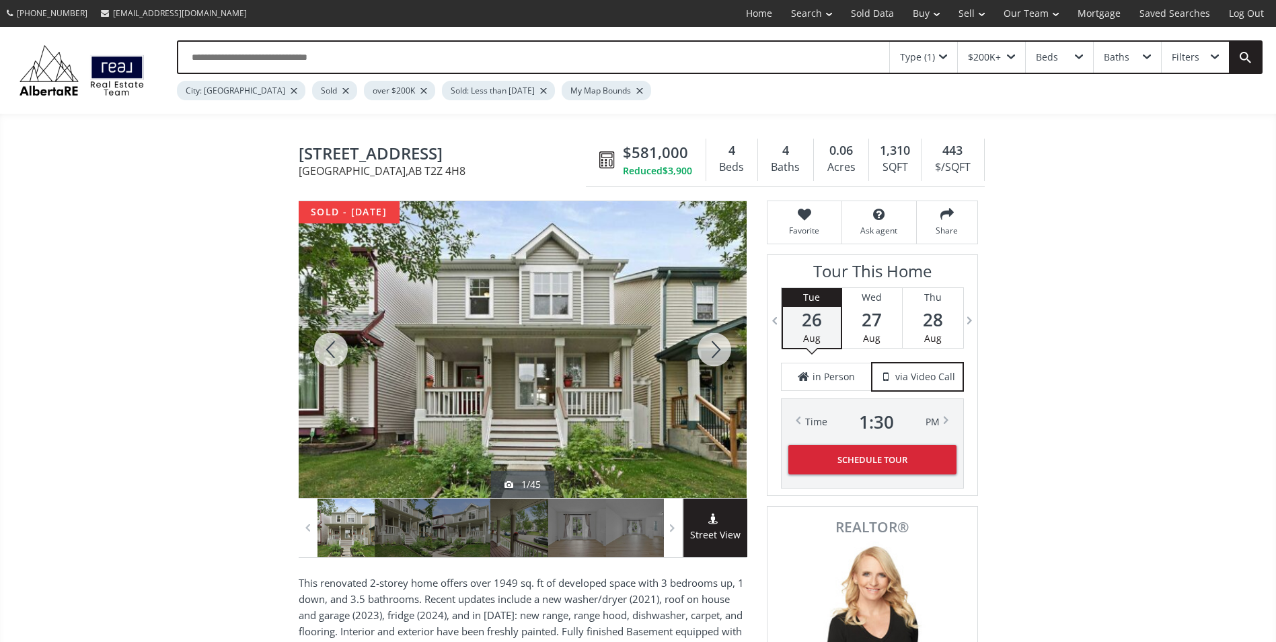 Image resolution: width=1276 pixels, height=642 pixels. What do you see at coordinates (812, 320) in the screenshot?
I see `span: 26` at bounding box center [812, 320].